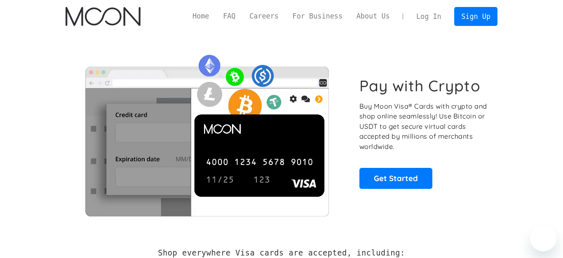 This screenshot has width=563, height=258. I want to click on img: Moon Cards let you spend your crypto anywhere Visa is accepted., so click(206, 133).